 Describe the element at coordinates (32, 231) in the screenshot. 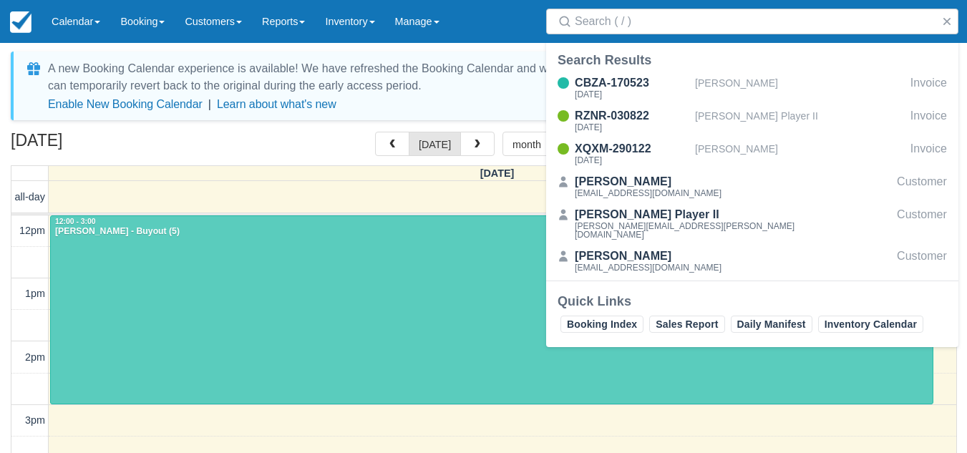

I see `span: 12pm` at that location.